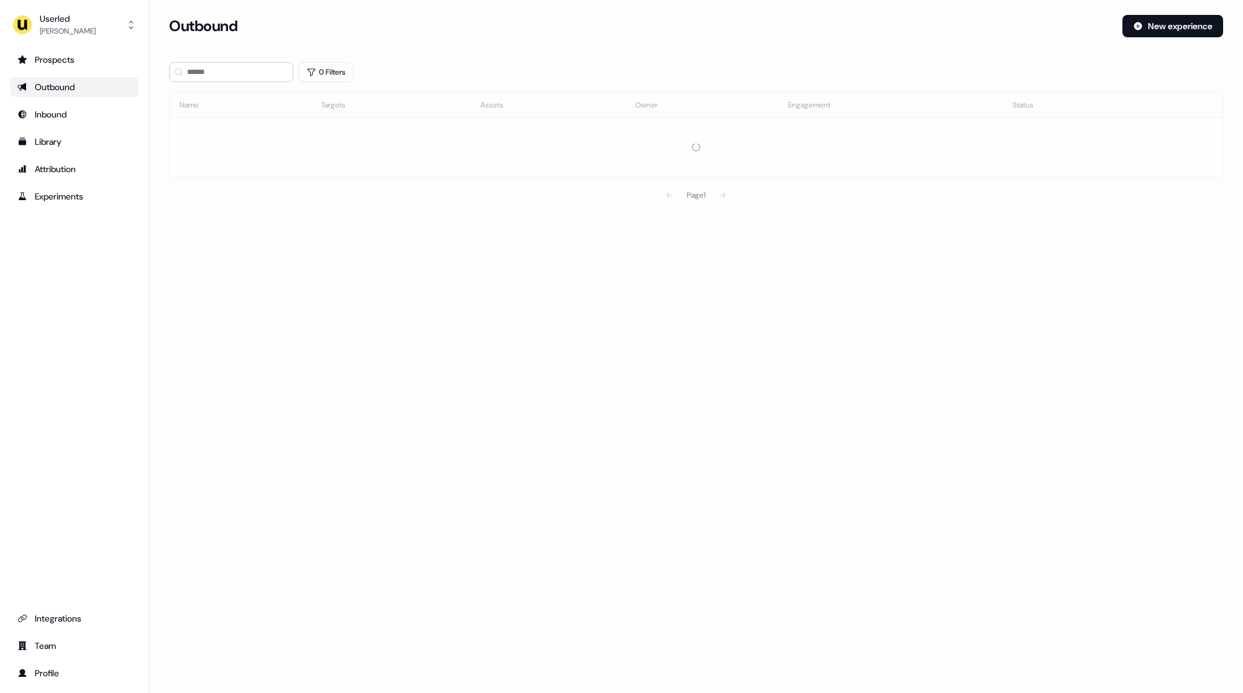 The width and height of the screenshot is (1243, 693). Describe the element at coordinates (74, 673) in the screenshot. I see `div: Profile` at that location.